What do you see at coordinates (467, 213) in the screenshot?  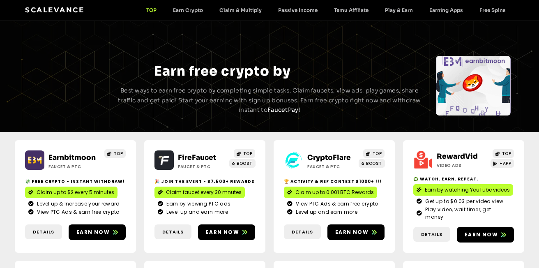 I see `span: Play video, wait timer, get money` at bounding box center [467, 213].